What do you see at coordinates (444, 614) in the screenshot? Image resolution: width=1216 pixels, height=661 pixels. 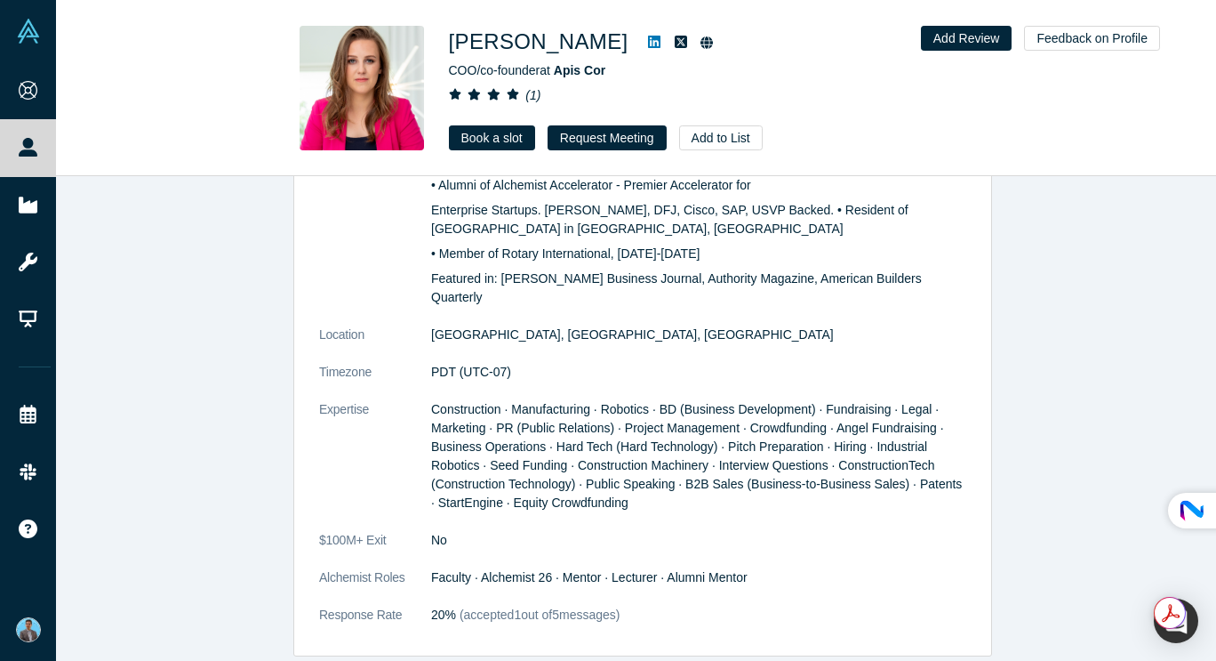 I see `span: 20%` at bounding box center [444, 614].